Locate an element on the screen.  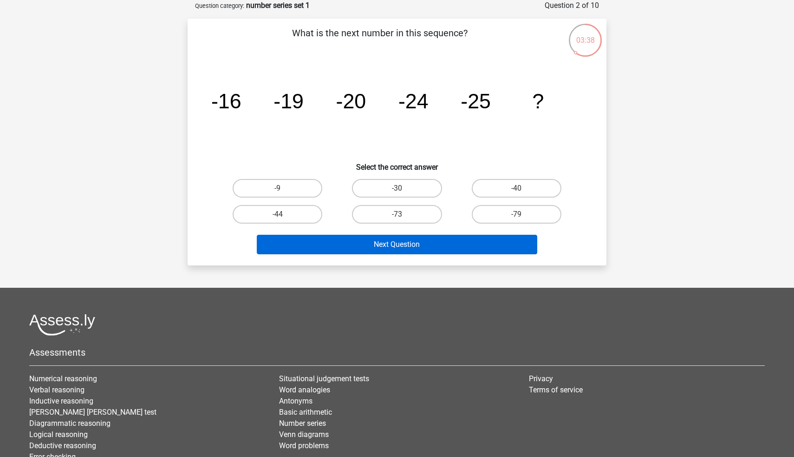
button: Next Question is located at coordinates (397, 244).